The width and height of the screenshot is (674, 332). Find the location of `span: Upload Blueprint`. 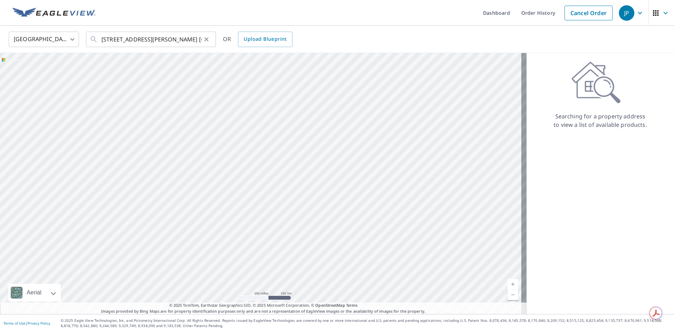

span: Upload Blueprint is located at coordinates (265, 39).